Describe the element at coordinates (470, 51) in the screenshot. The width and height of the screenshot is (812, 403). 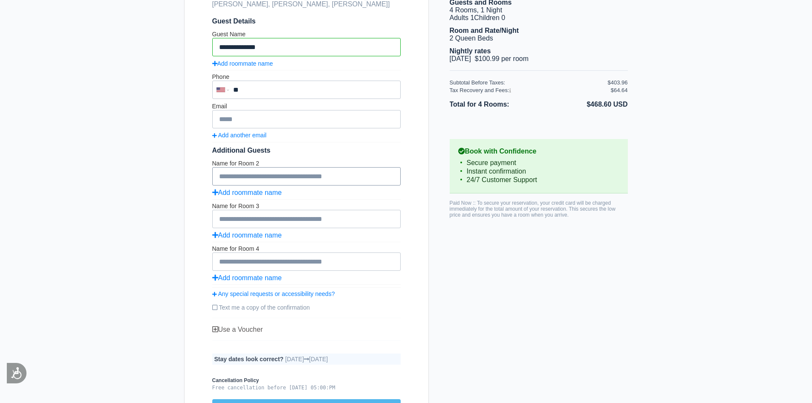
I see `b: Nightly rates` at that location.